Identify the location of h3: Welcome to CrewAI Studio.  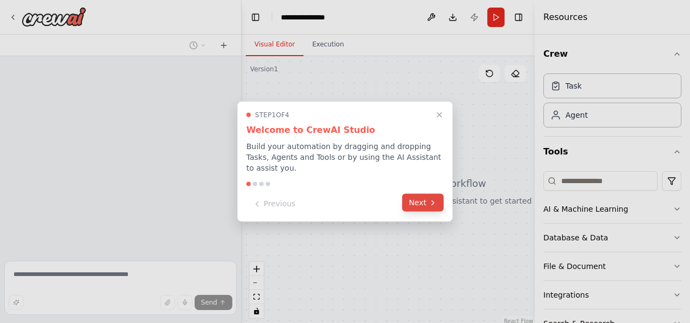
(345, 130).